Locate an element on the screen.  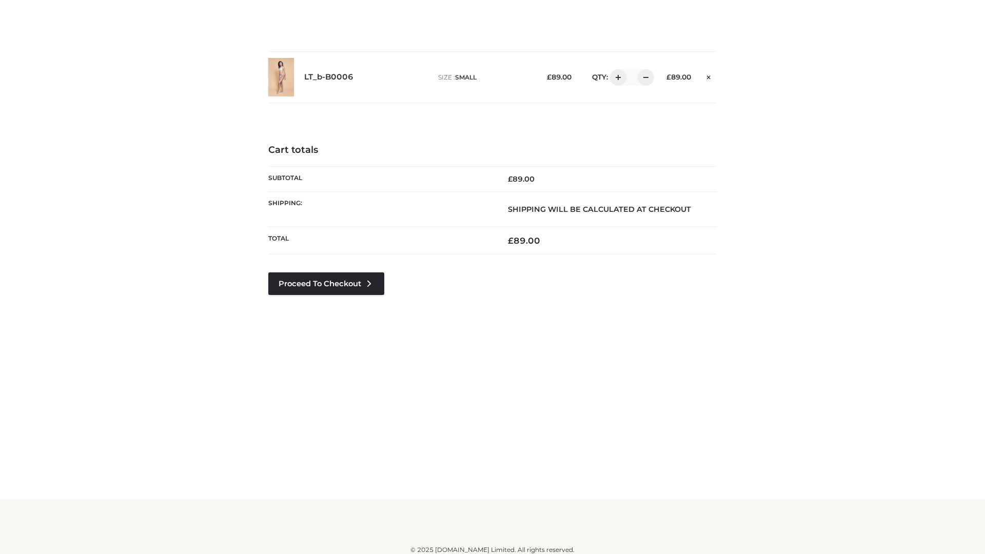
strong: Shipping will be calculated at checkout is located at coordinates (599, 209).